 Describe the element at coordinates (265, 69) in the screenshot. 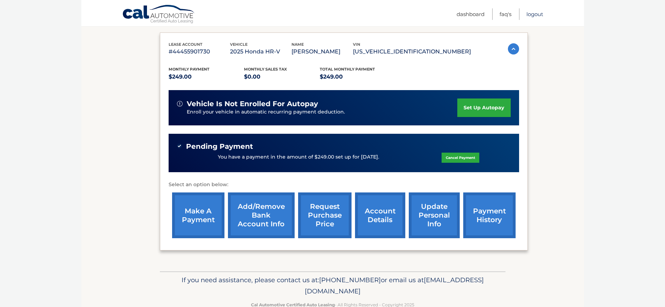

I see `span: Monthly sales Tax` at that location.